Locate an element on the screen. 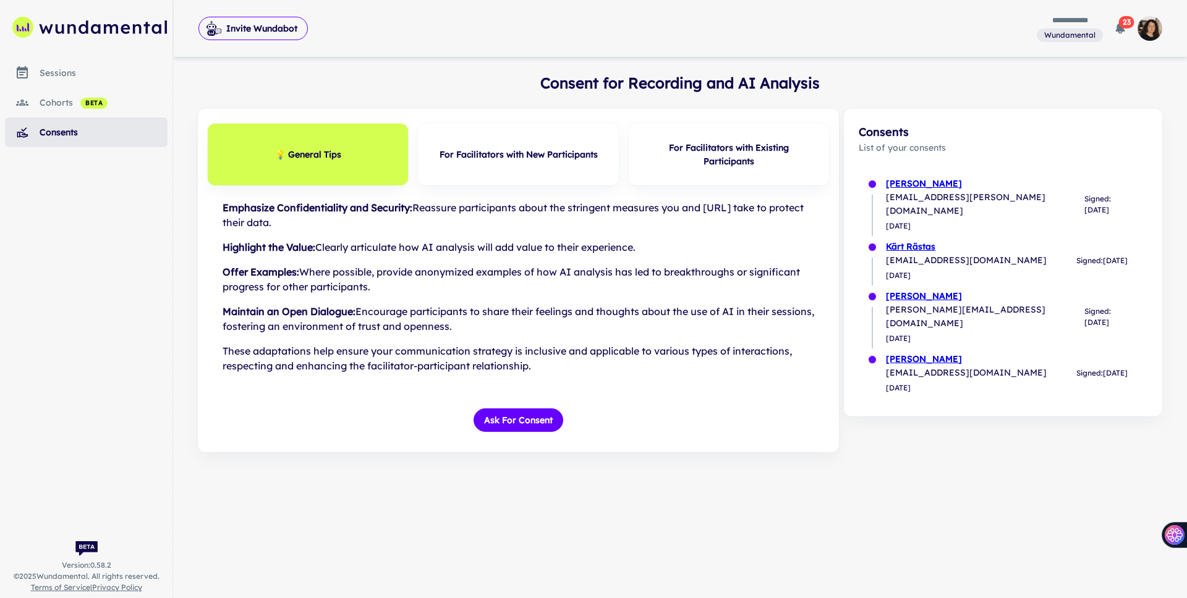  button: Ask for Consent is located at coordinates (518, 420).